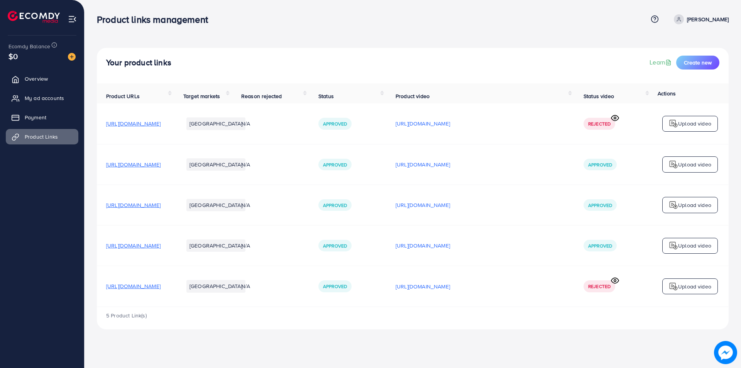 This screenshot has width=741, height=368. I want to click on span: My ad accounts, so click(44, 98).